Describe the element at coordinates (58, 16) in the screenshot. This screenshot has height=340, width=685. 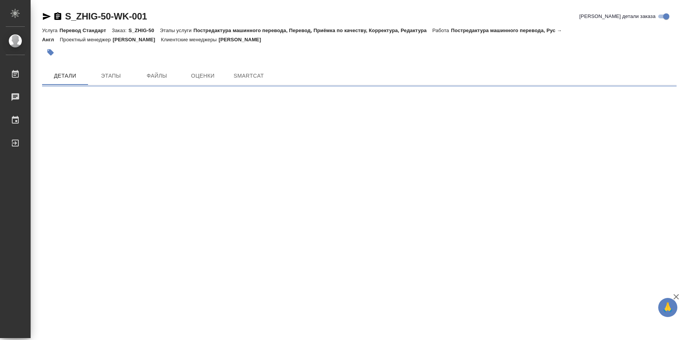
I see `button: Скопировать ссылку` at that location.